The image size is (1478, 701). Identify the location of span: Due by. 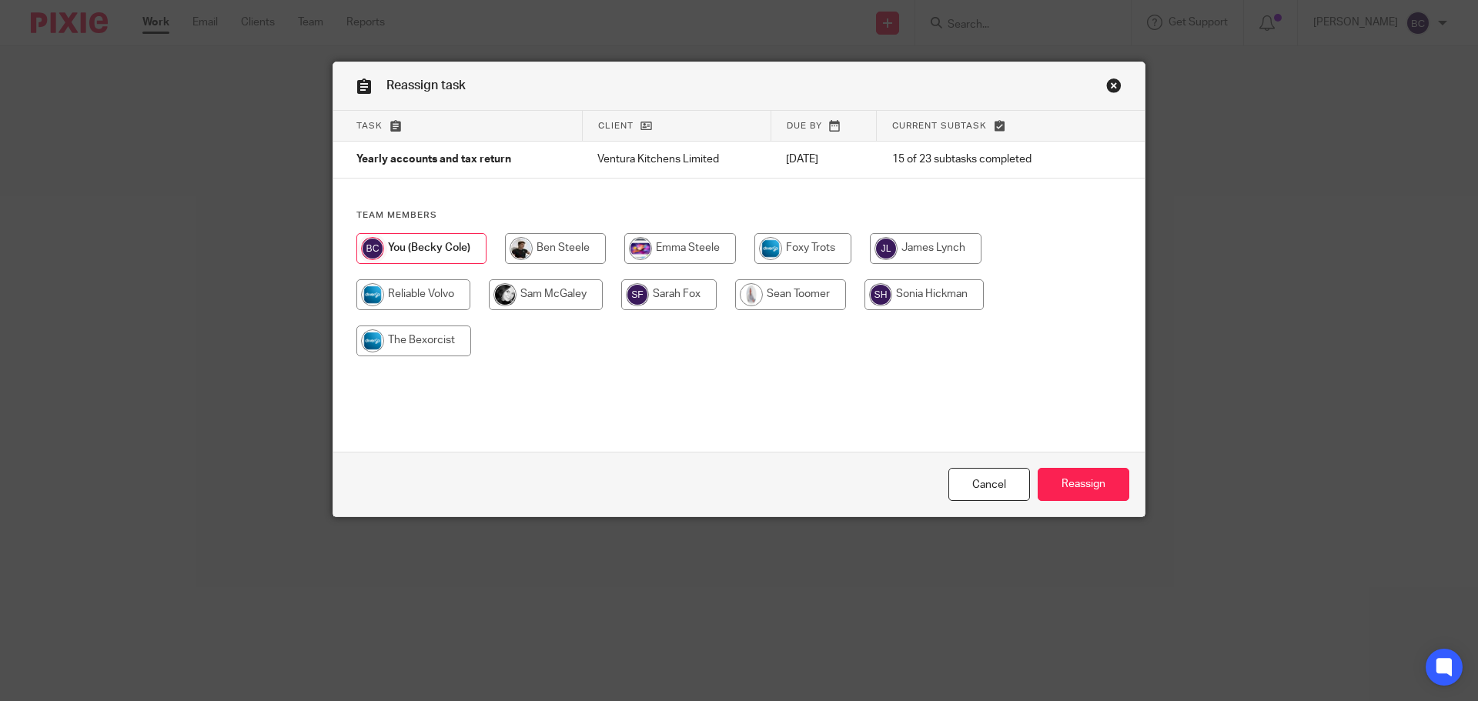
(805, 126).